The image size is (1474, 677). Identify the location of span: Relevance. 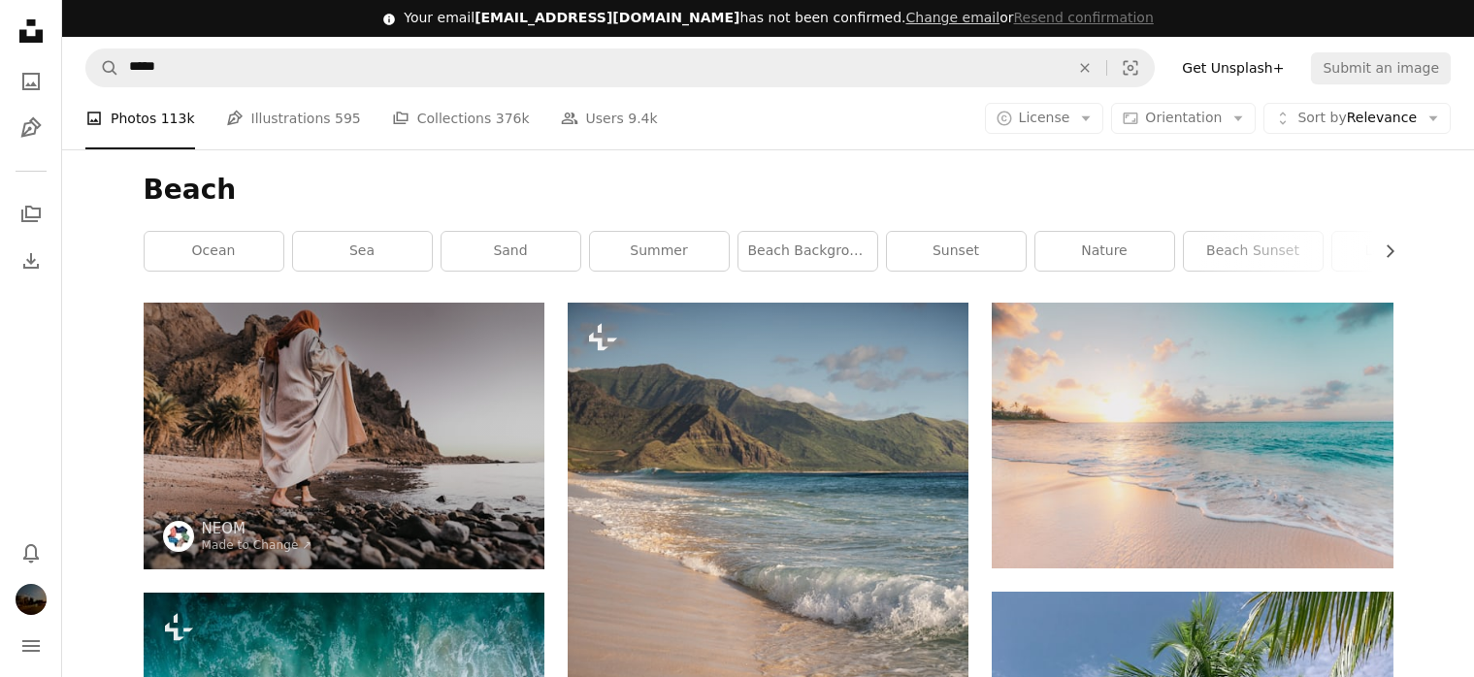
(1357, 118).